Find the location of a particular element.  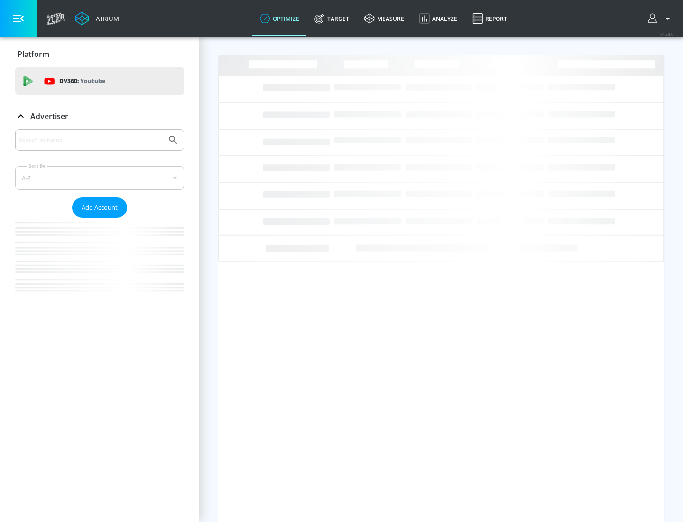

span: Add Account is located at coordinates (100, 207).